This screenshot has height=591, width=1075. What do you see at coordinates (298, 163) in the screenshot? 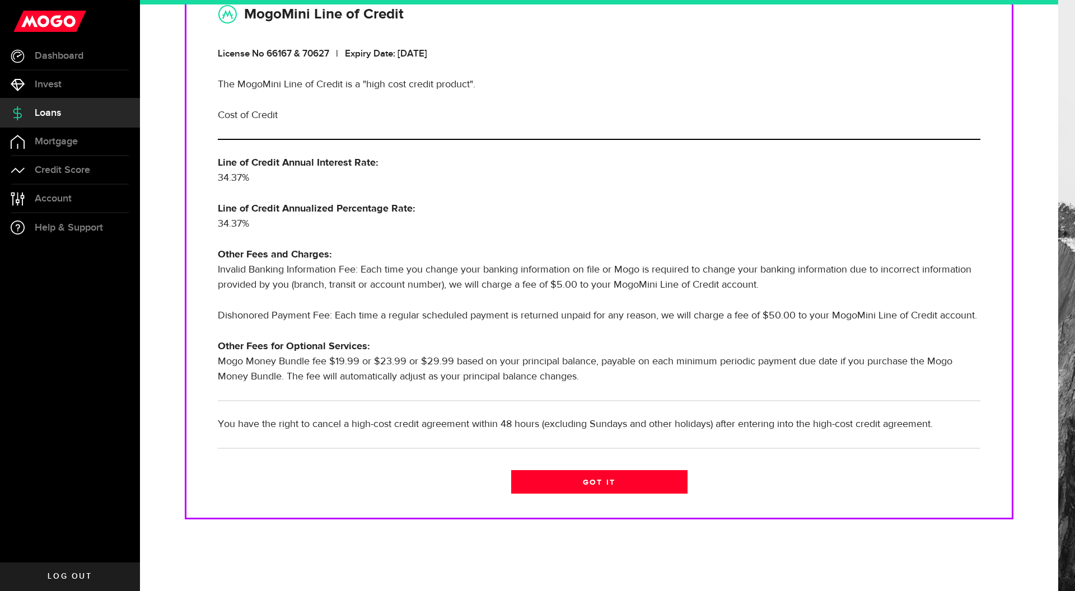
I see `strong: Line of Credit Annual Interest Rate:` at bounding box center [298, 163].